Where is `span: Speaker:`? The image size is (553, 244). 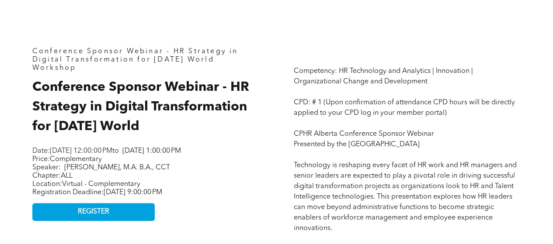
span: Speaker: is located at coordinates (46, 168).